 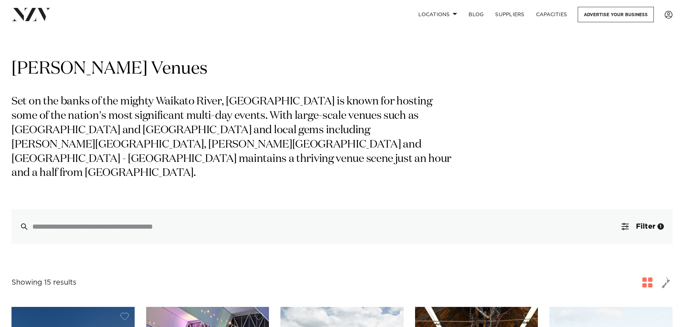 I want to click on span: Filter, so click(x=646, y=227).